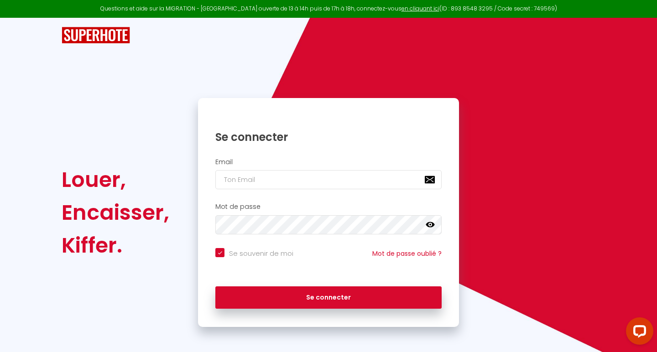  I want to click on button: Open LiveChat chat widget, so click(21, 17).